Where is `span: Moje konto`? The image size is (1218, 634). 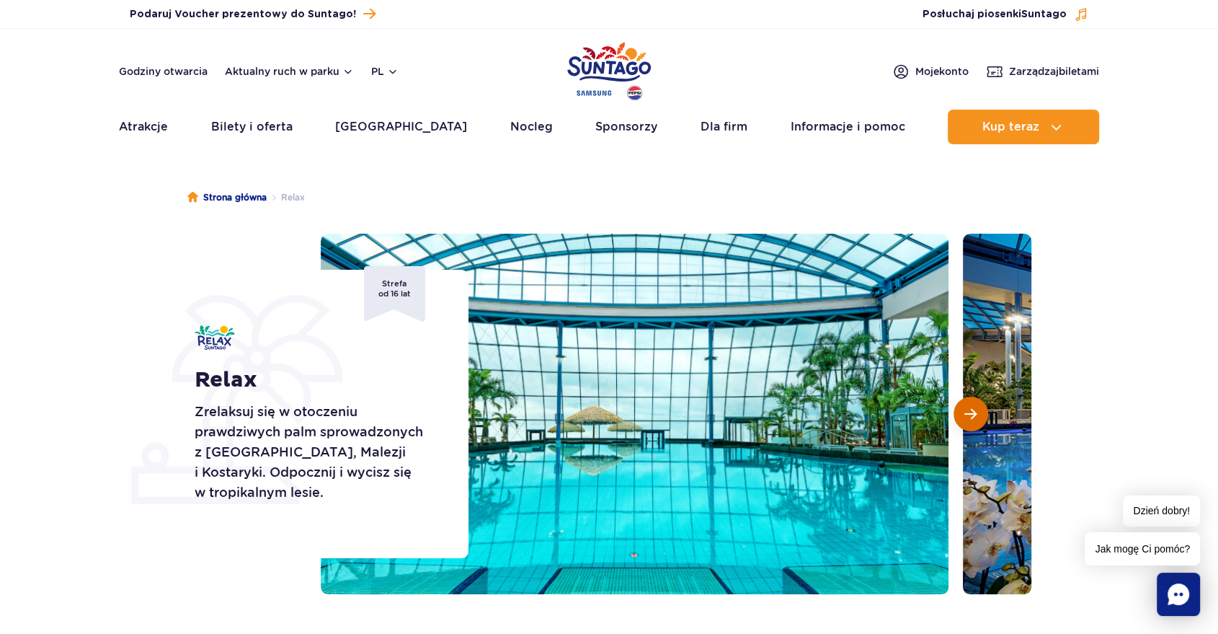
span: Moje konto is located at coordinates (942, 71).